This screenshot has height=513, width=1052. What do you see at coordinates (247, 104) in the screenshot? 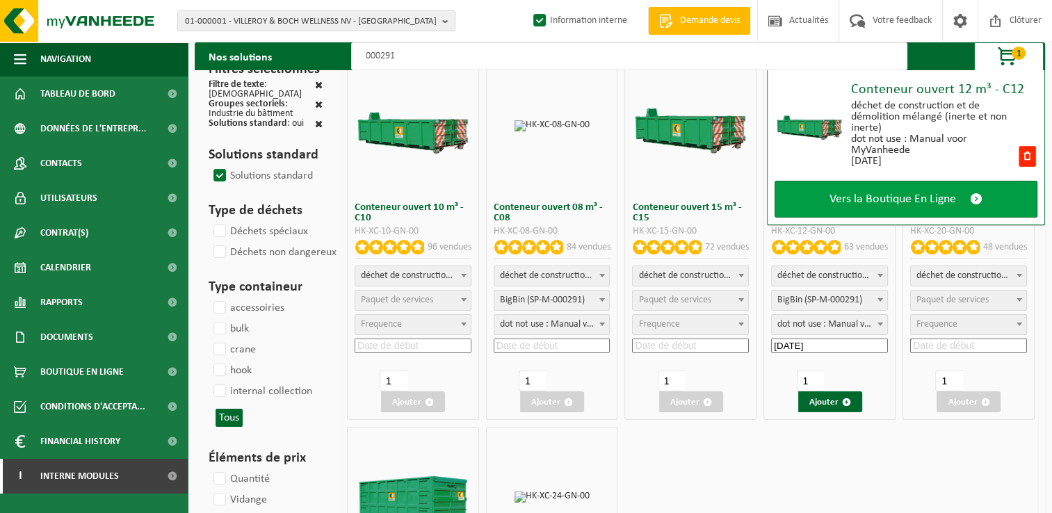
I see `span: Groupes sectoriels` at bounding box center [247, 104].